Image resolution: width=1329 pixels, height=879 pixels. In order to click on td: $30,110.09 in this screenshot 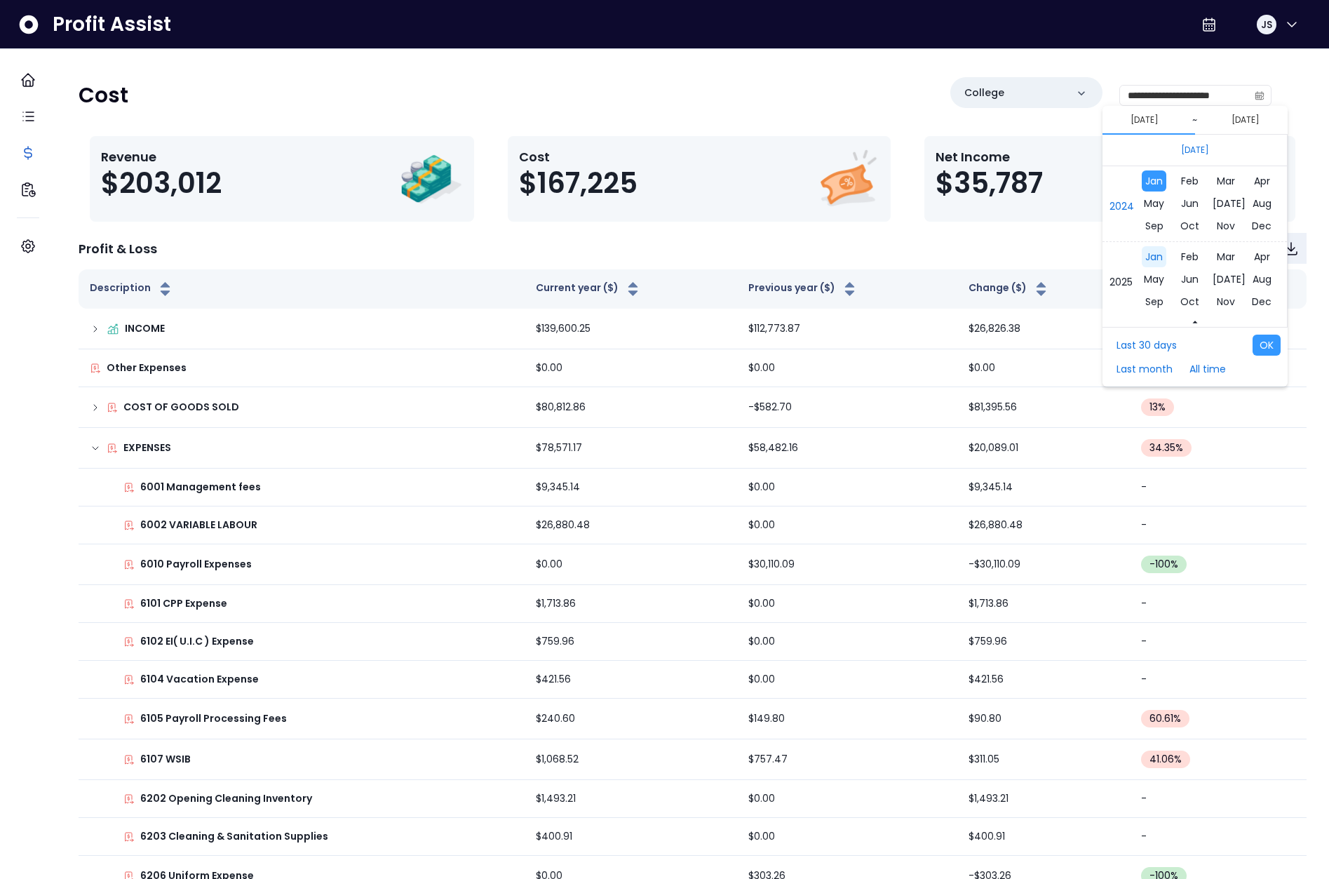, I will do `click(847, 565)`.